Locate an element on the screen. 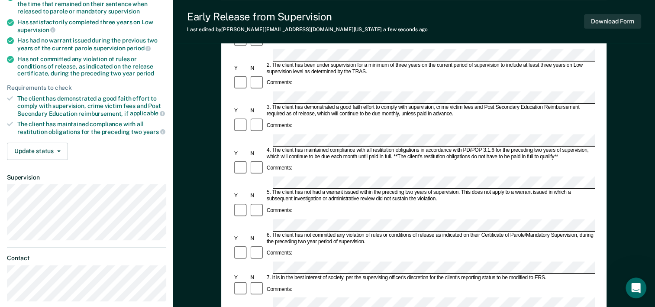  span: a few seconds ago is located at coordinates (405, 29).